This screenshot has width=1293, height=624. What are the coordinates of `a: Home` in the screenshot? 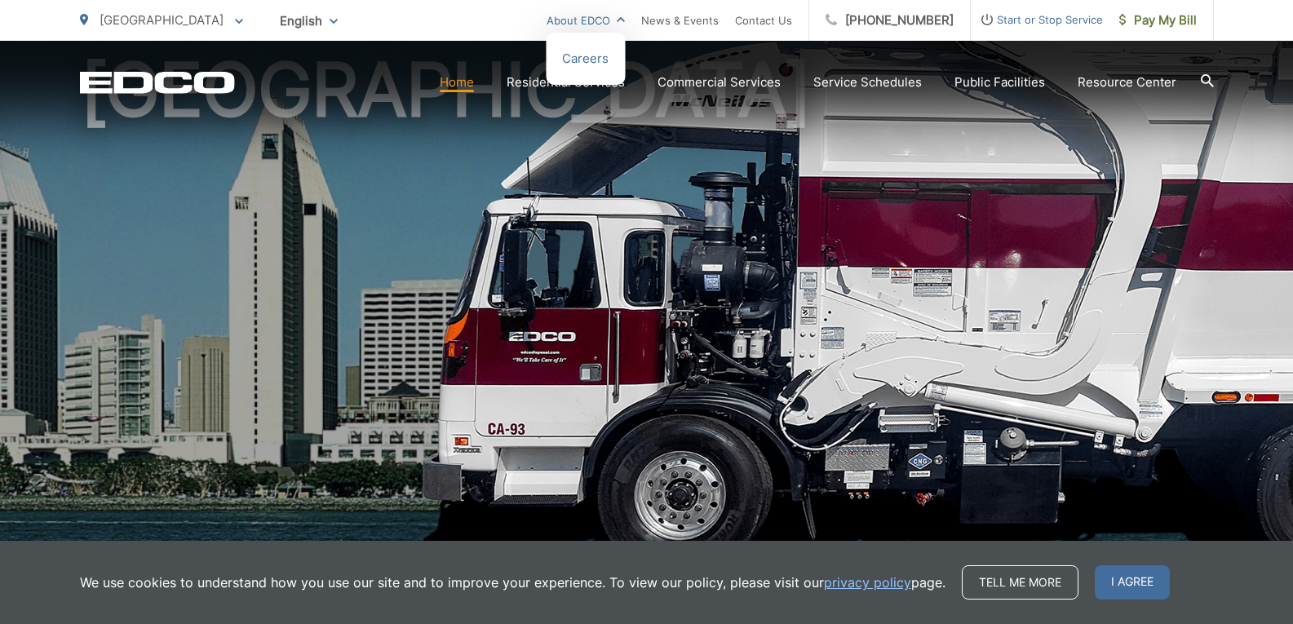 It's located at (457, 82).